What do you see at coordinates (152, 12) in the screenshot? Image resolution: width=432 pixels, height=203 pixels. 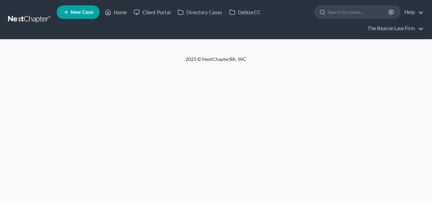 I see `a: Client Portal` at bounding box center [152, 12].